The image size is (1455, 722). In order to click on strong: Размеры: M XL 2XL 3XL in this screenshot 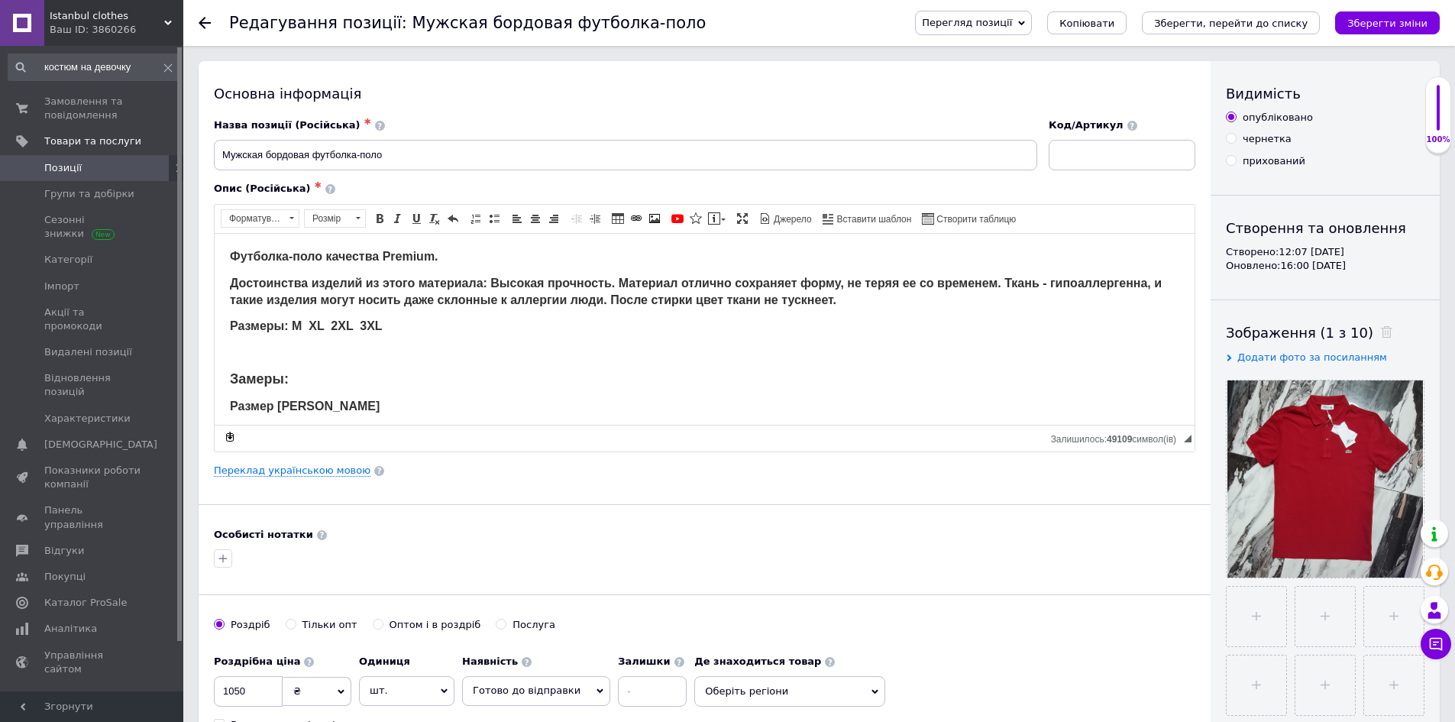, I will do `click(92, 92)`.